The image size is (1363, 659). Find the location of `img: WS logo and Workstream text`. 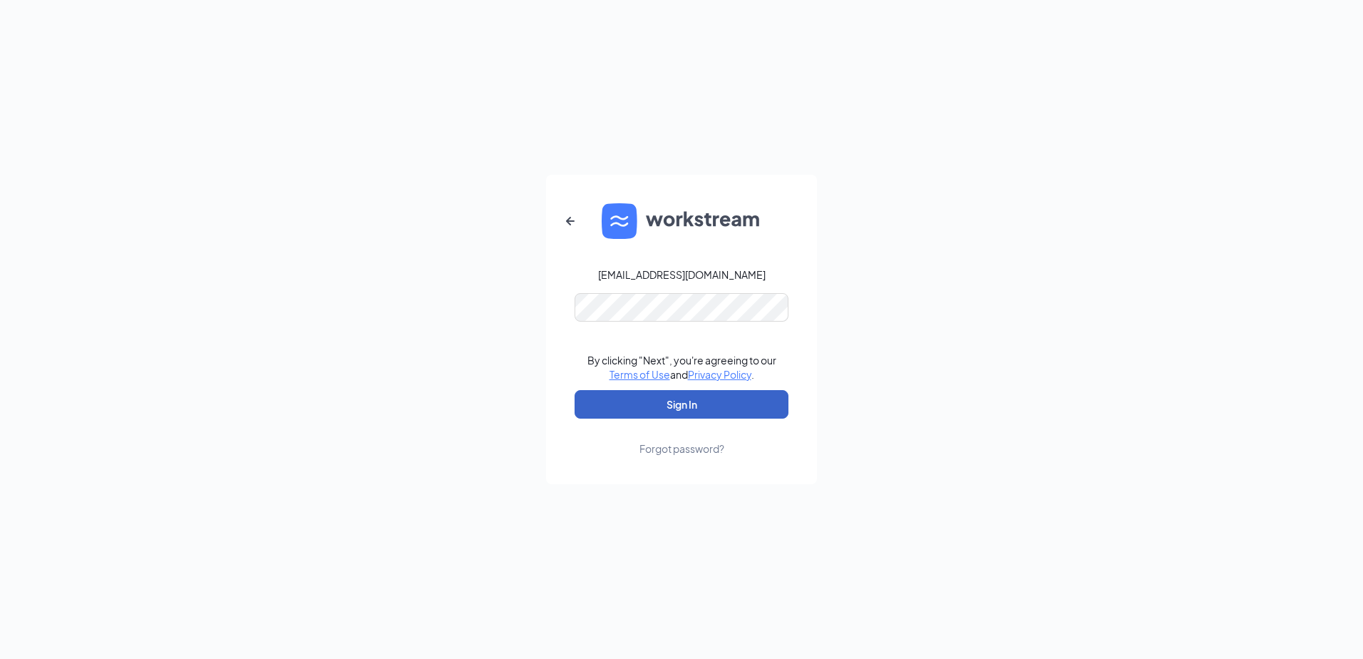

img: WS logo and Workstream text is located at coordinates (681, 221).